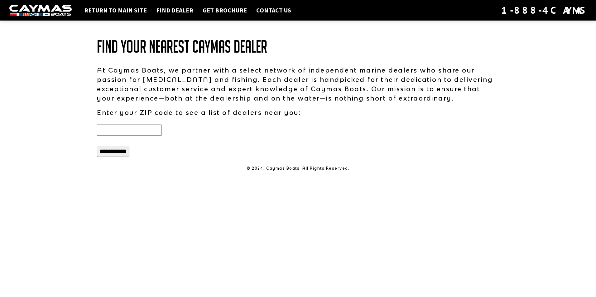  I want to click on p: At Caymas Boats, we partner with a select network of independent marine dealers who share our pas..., so click(298, 84).